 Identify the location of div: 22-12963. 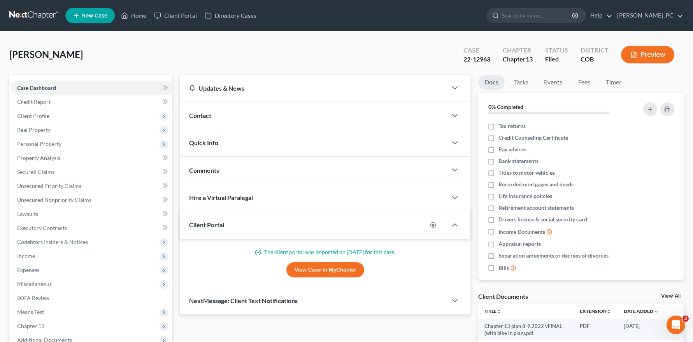
(477, 59).